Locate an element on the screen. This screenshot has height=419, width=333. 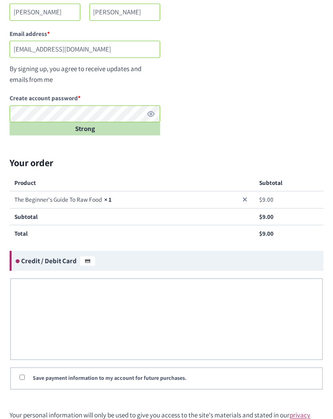
button: Show password is located at coordinates (151, 114).